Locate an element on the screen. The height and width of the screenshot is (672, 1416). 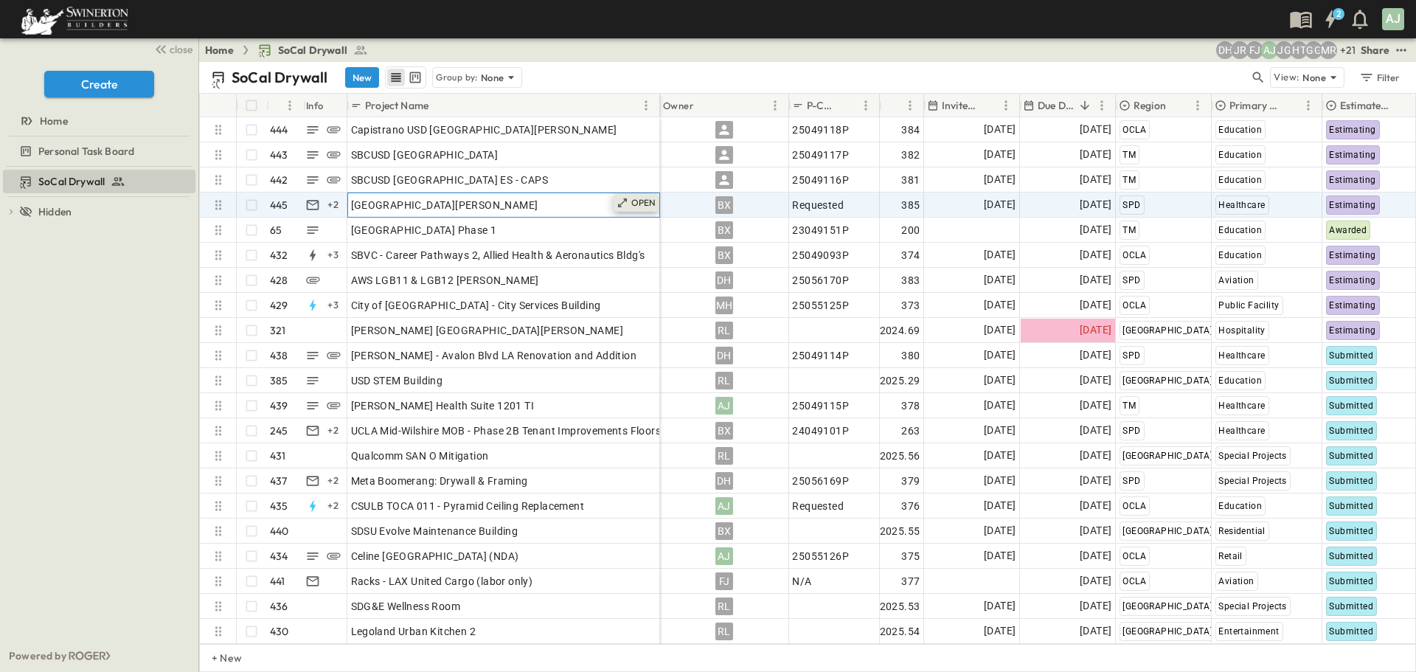
p: Invite Date is located at coordinates (960, 105).